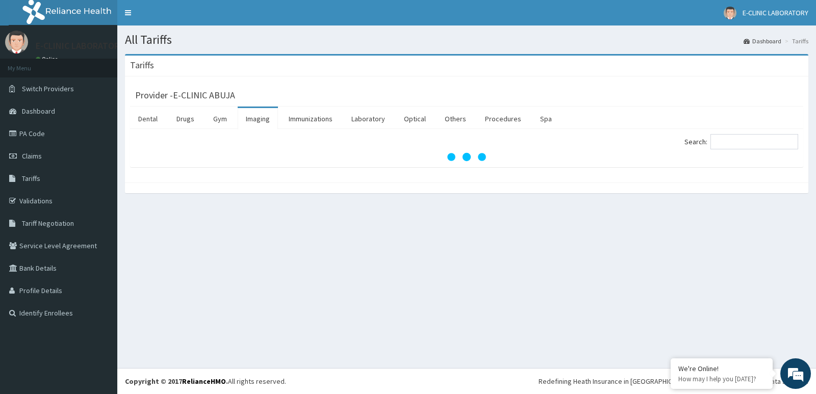 The width and height of the screenshot is (816, 394). Describe the element at coordinates (795, 41) in the screenshot. I see `li: Tariffs` at that location.